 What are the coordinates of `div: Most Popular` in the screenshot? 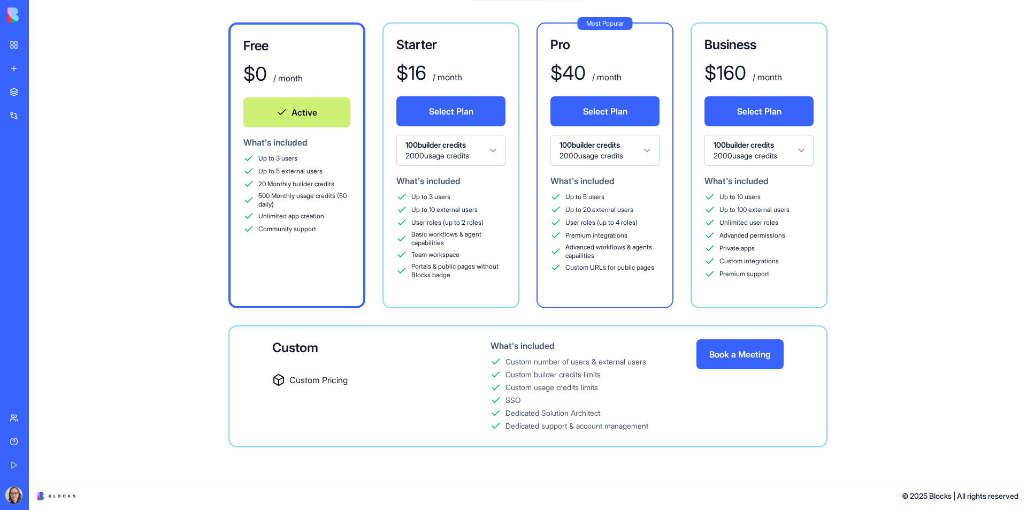 It's located at (605, 24).